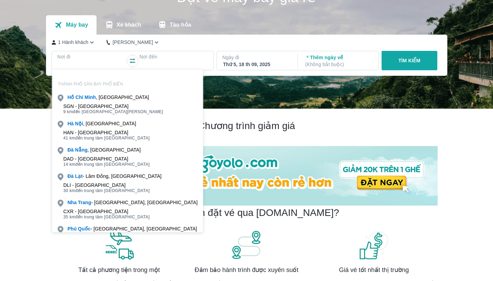 The width and height of the screenshot is (493, 281). I want to click on p: Máy bay, so click(77, 25).